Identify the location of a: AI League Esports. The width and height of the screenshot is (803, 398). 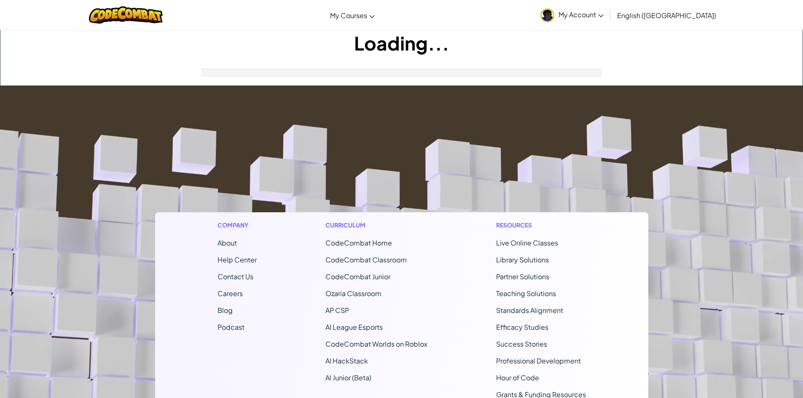
(354, 327).